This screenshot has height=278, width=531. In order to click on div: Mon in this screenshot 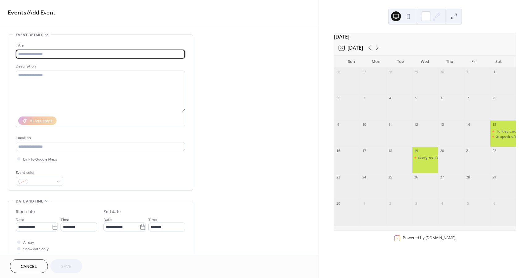, I will do `click(376, 62)`.